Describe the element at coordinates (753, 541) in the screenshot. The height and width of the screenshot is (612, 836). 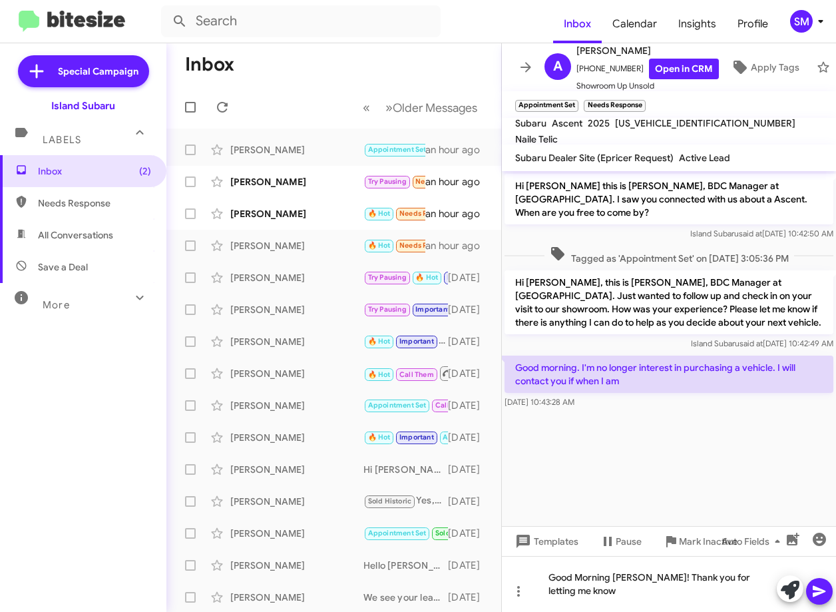
I see `button: Auto Fields` at that location.